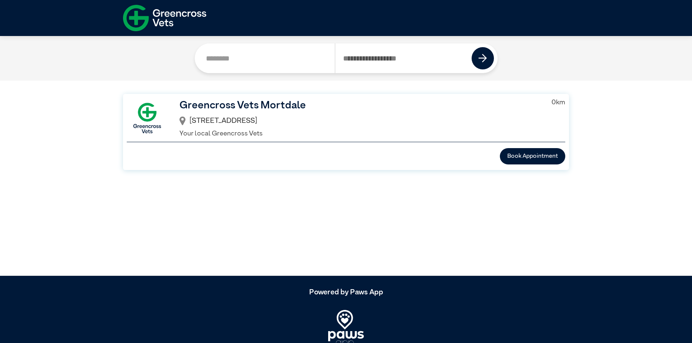  I want to click on input: Search by Clinic Name, so click(267, 58).